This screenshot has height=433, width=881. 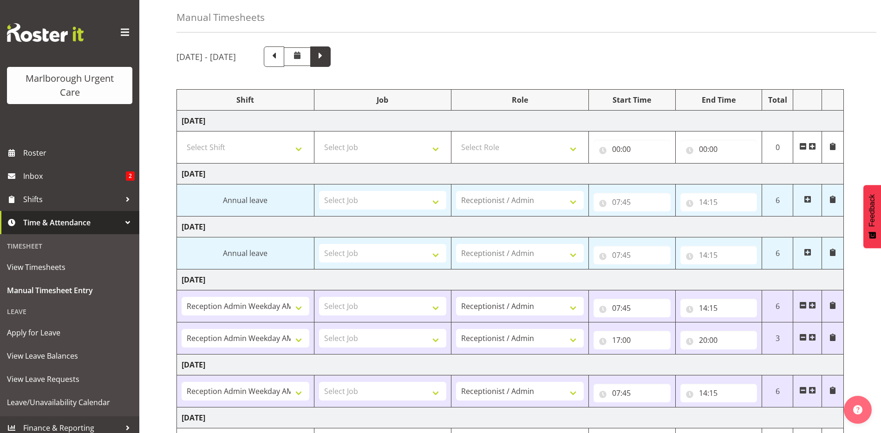 I want to click on span: Shifts, so click(x=72, y=199).